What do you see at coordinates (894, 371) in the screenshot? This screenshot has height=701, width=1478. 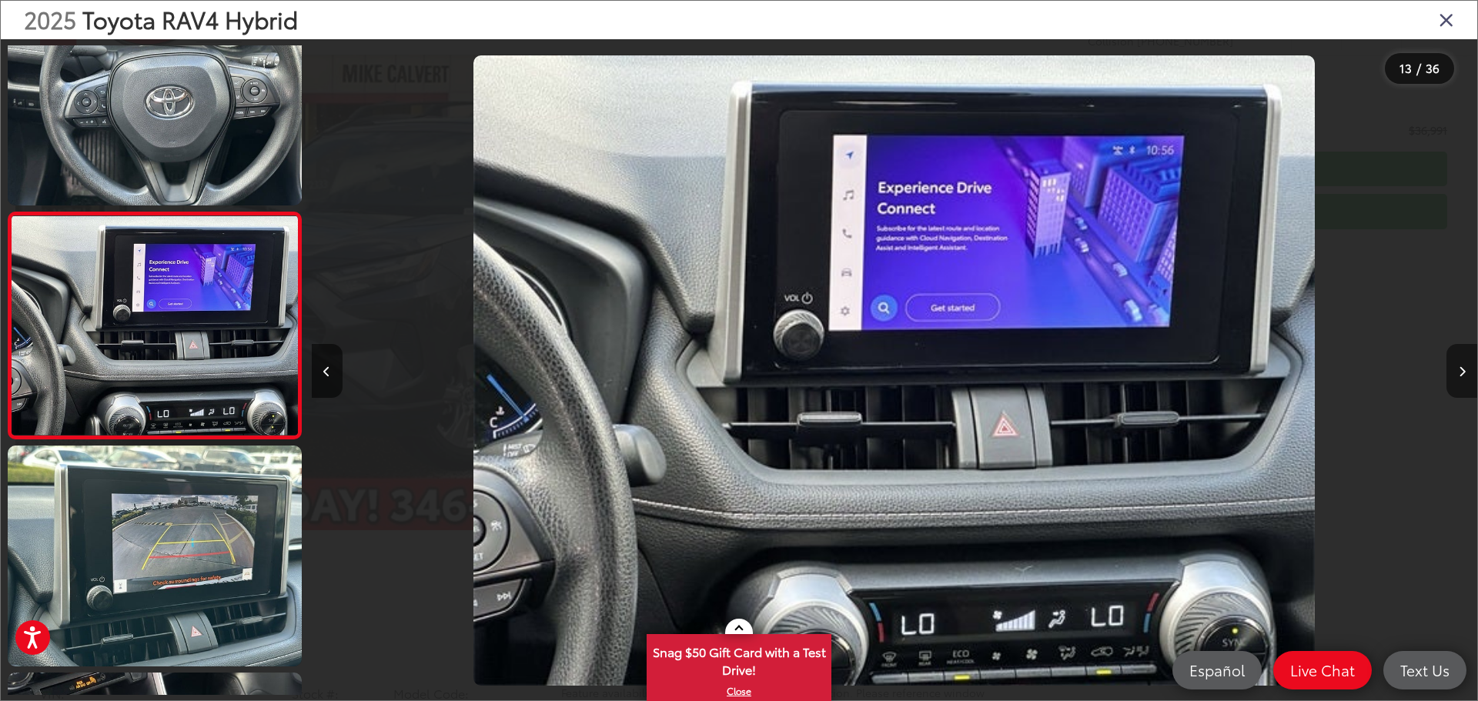 I see `div: 2025 Toyota RAV4 Hybrid XLE 12` at bounding box center [894, 371].